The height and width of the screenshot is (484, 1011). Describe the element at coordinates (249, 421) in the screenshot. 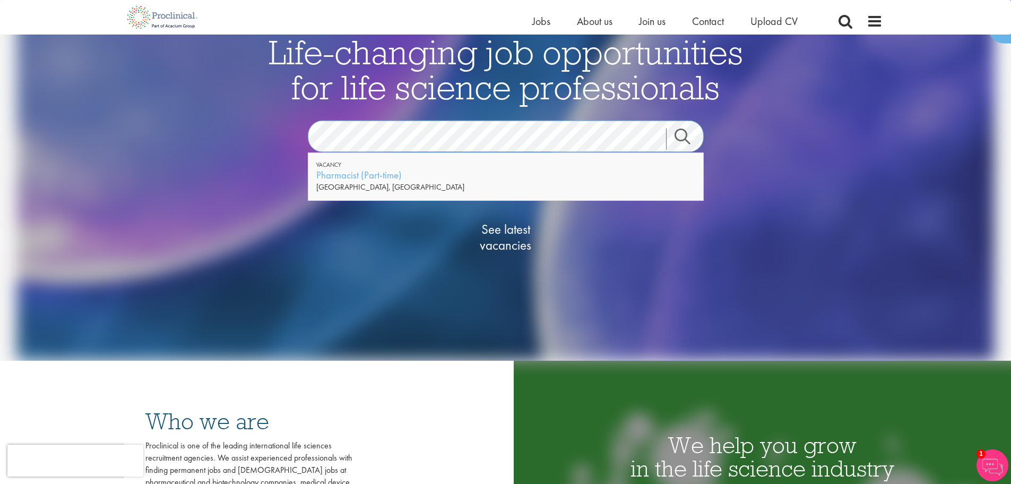

I see `h3: Who we are` at that location.